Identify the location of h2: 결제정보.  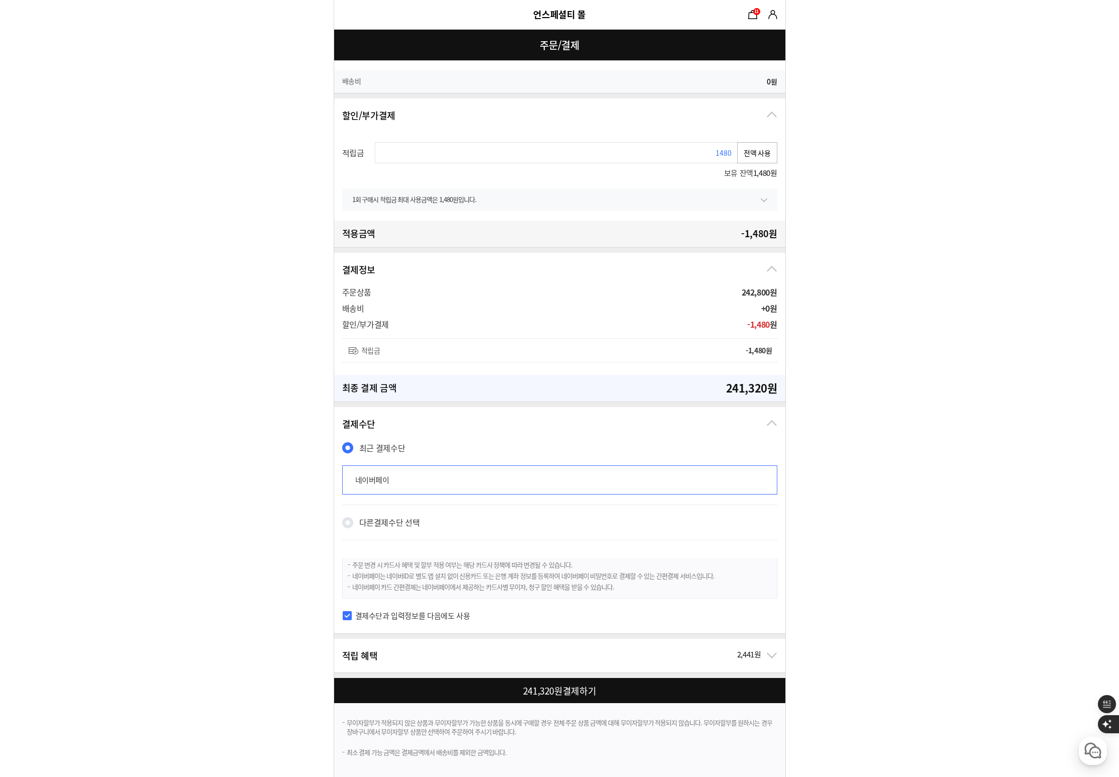
(359, 269).